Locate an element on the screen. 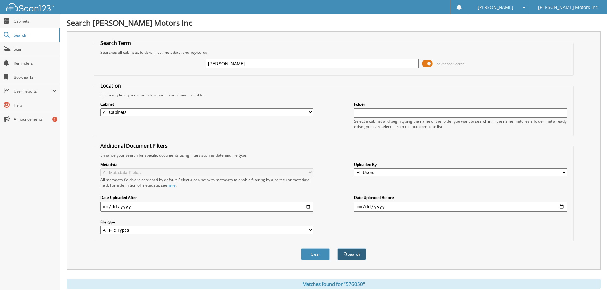 Image resolution: width=607 pixels, height=290 pixels. label: Cabinet is located at coordinates (207, 104).